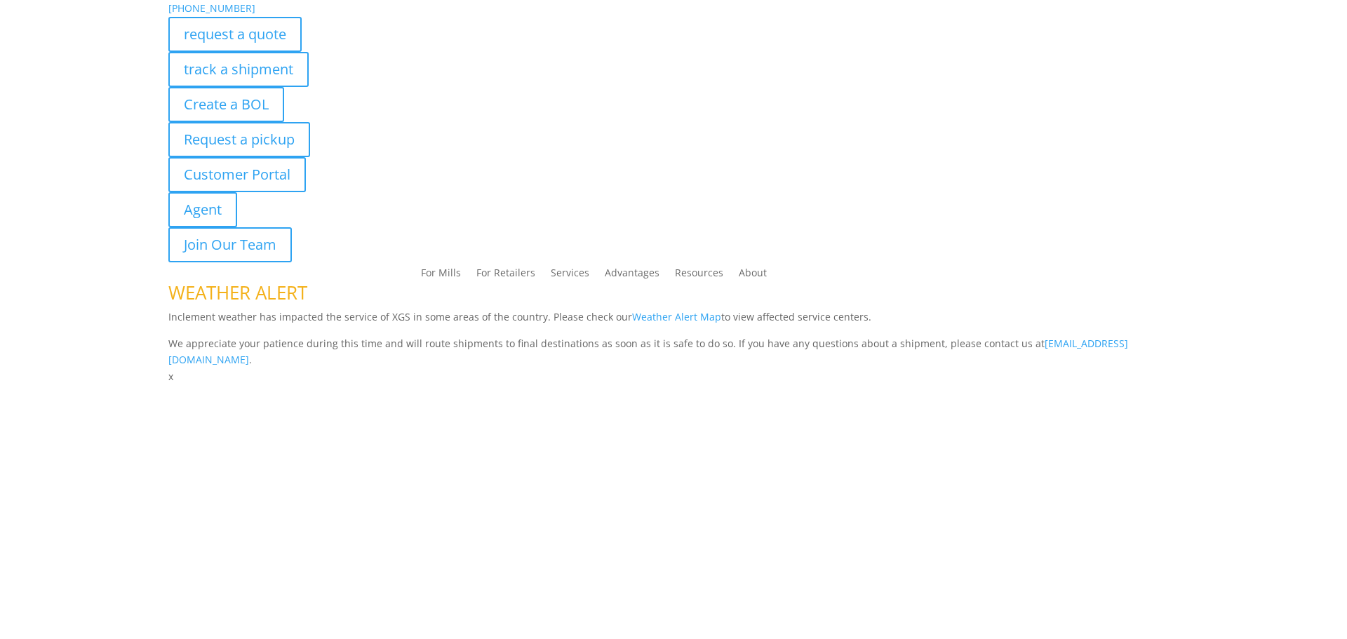 The width and height of the screenshot is (1347, 639). What do you see at coordinates (676, 316) in the screenshot?
I see `a: Weather Alert Map` at bounding box center [676, 316].